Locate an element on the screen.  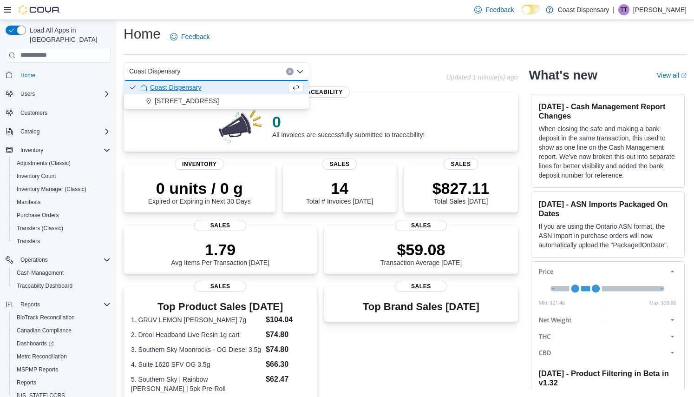
span: Cash Management is located at coordinates (40, 273).